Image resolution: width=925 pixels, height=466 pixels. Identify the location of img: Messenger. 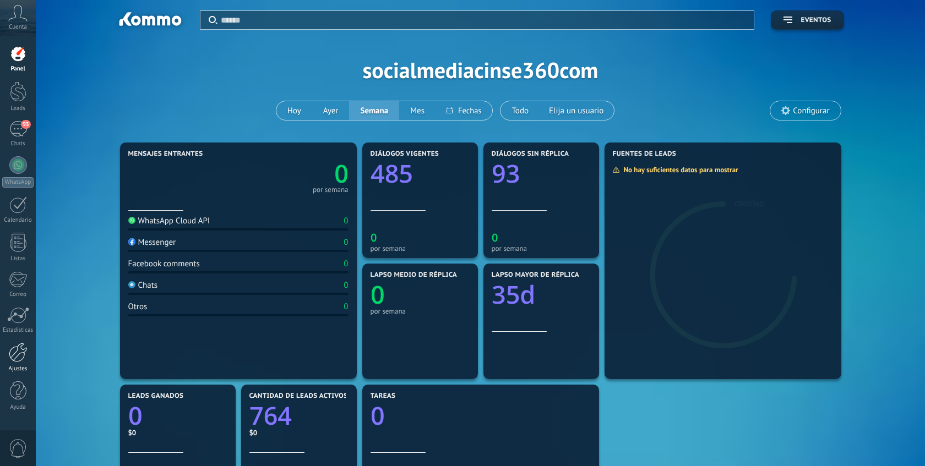
(132, 242).